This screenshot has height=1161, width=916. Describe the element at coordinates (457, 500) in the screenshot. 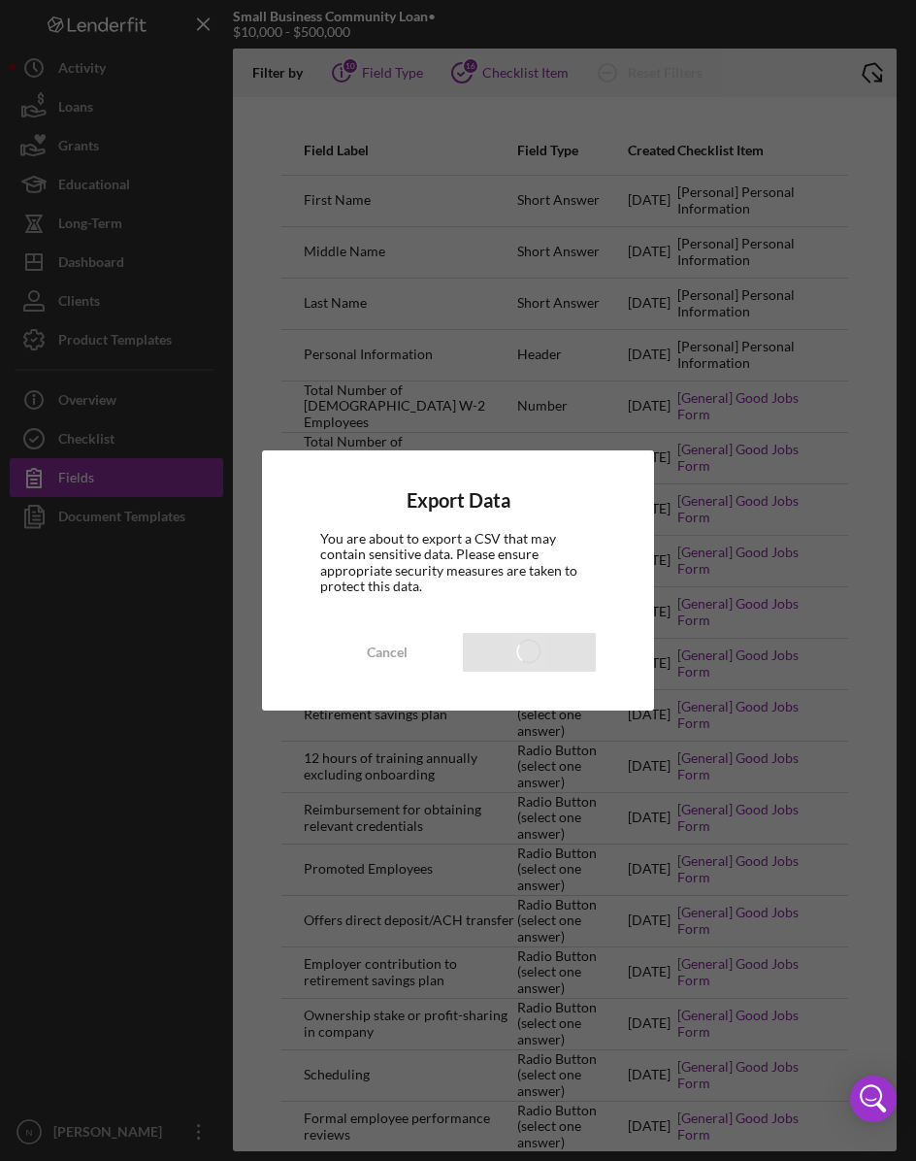

I see `h4: Export Data` at that location.